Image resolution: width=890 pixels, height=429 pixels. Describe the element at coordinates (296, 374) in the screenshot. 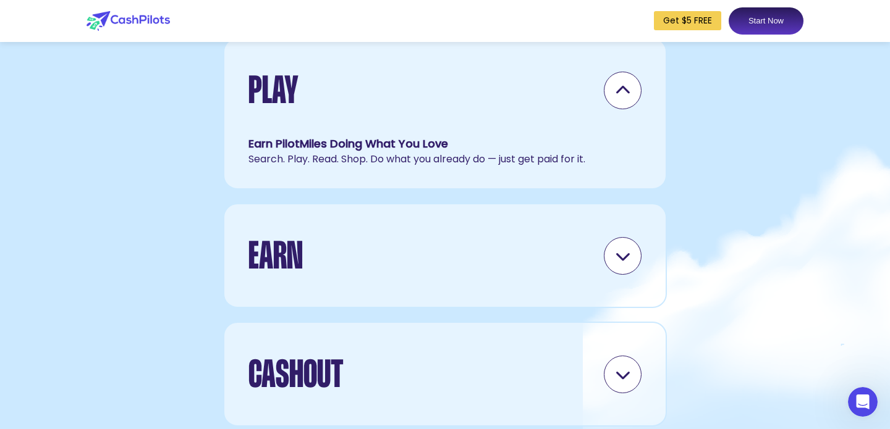

I see `div: Cashout` at that location.